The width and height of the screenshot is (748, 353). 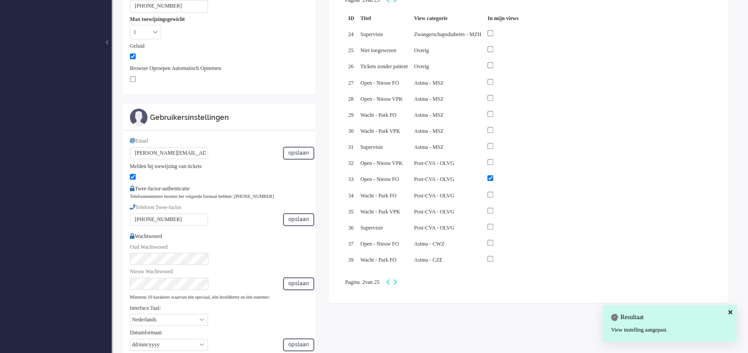 What do you see at coordinates (351, 228) in the screenshot?
I see `span: 36` at bounding box center [351, 228].